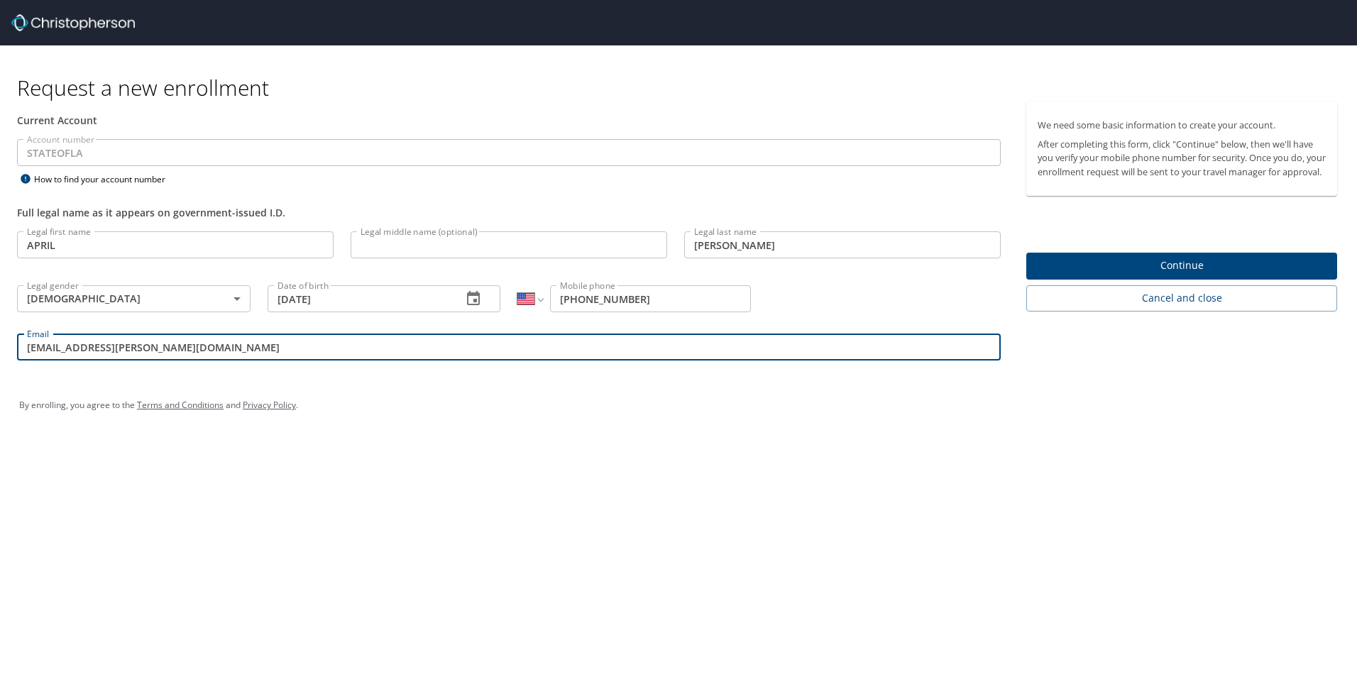 The height and width of the screenshot is (677, 1357). What do you see at coordinates (509, 212) in the screenshot?
I see `div: Full legal name as it appears on government-issued I.D.` at bounding box center [509, 212].